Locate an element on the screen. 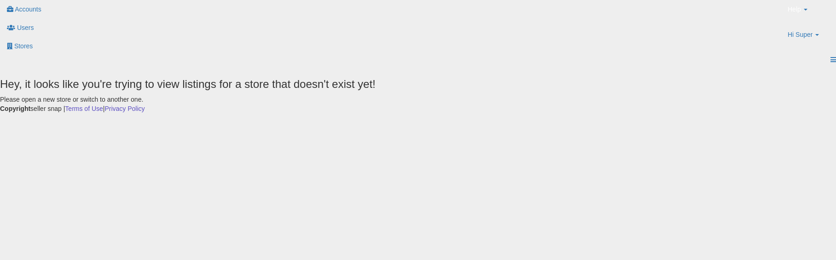 The height and width of the screenshot is (260, 836). span: Accounts is located at coordinates (28, 9).